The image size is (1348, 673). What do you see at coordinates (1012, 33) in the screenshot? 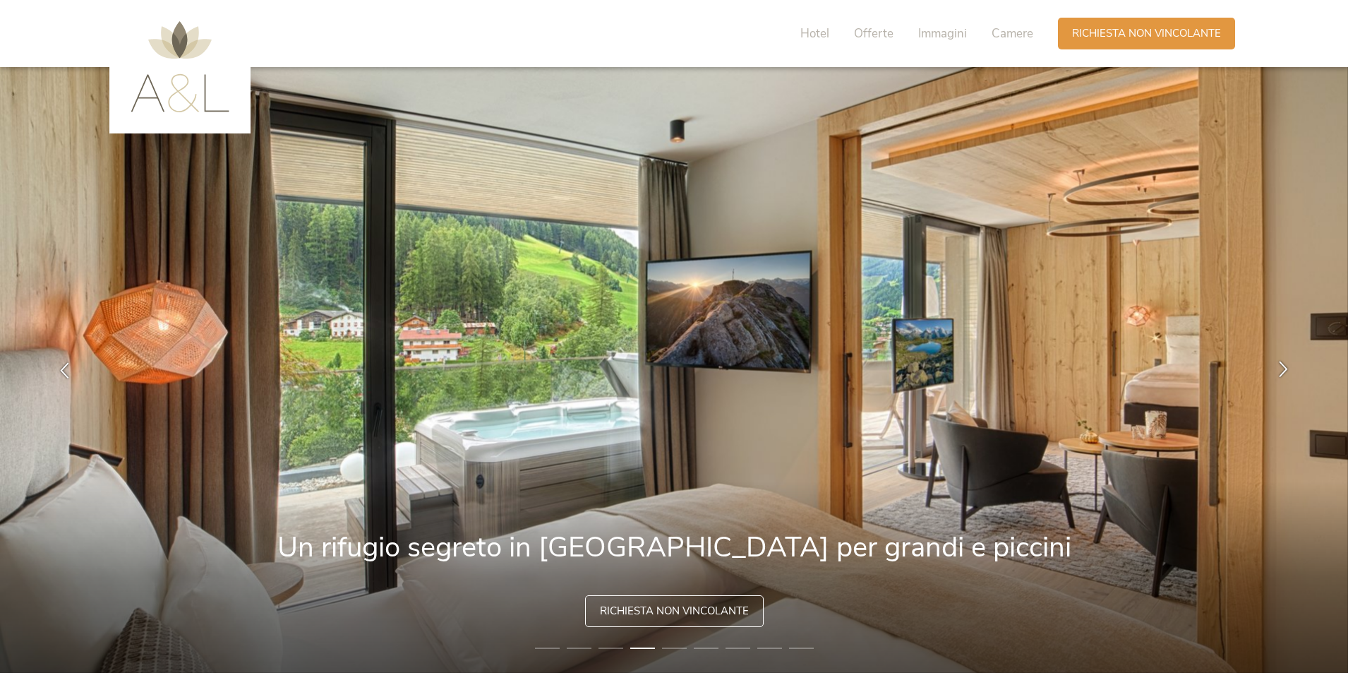
I see `span: Camere` at bounding box center [1012, 33].